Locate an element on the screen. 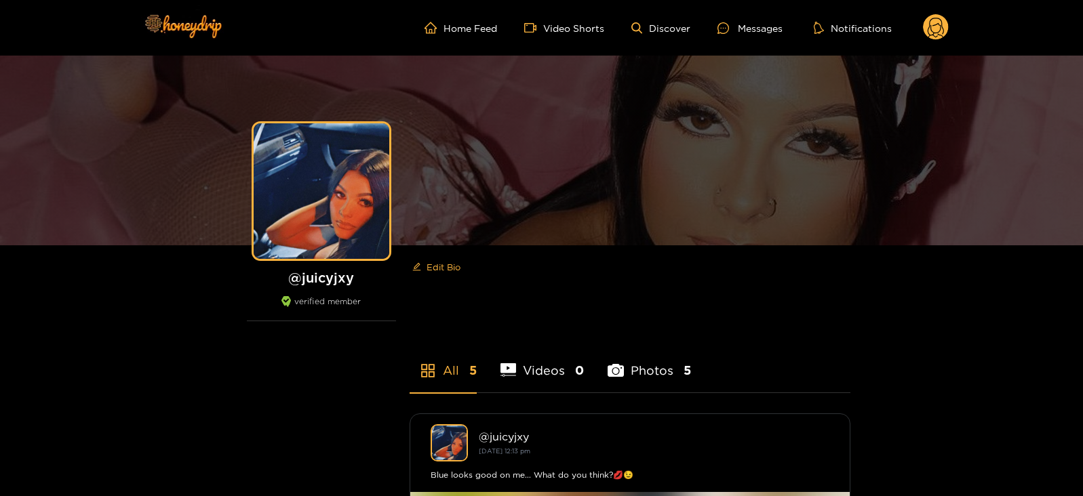 The width and height of the screenshot is (1083, 496). div: Blue looks good on me... What do you think?💋😉 is located at coordinates (630, 475).